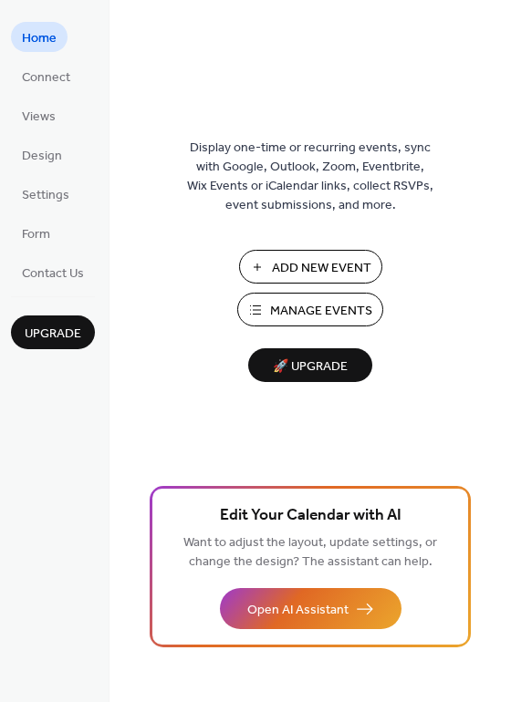 This screenshot has height=702, width=511. Describe the element at coordinates (46, 78) in the screenshot. I see `span: Connect` at that location.